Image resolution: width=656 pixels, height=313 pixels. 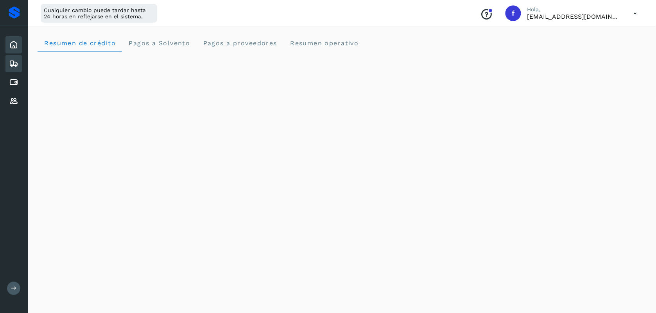 What do you see at coordinates (99, 13) in the screenshot?
I see `div: Cualquier cambio puede tardar hasta 24 horas en reflejarse en el sistema.` at bounding box center [99, 13].